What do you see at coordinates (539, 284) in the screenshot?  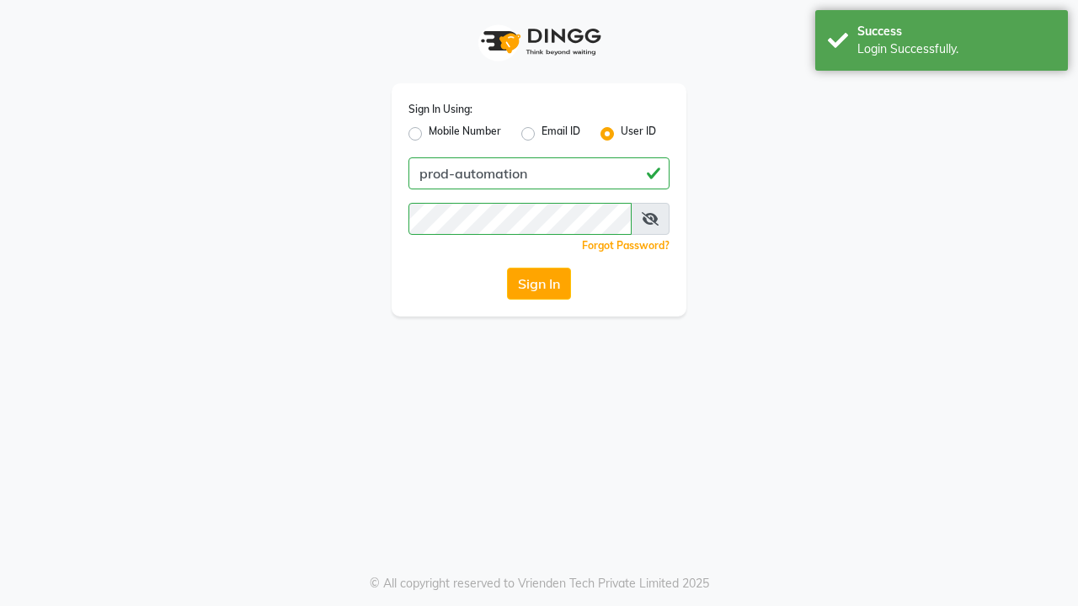 I see `button: Sign In` at bounding box center [539, 284].